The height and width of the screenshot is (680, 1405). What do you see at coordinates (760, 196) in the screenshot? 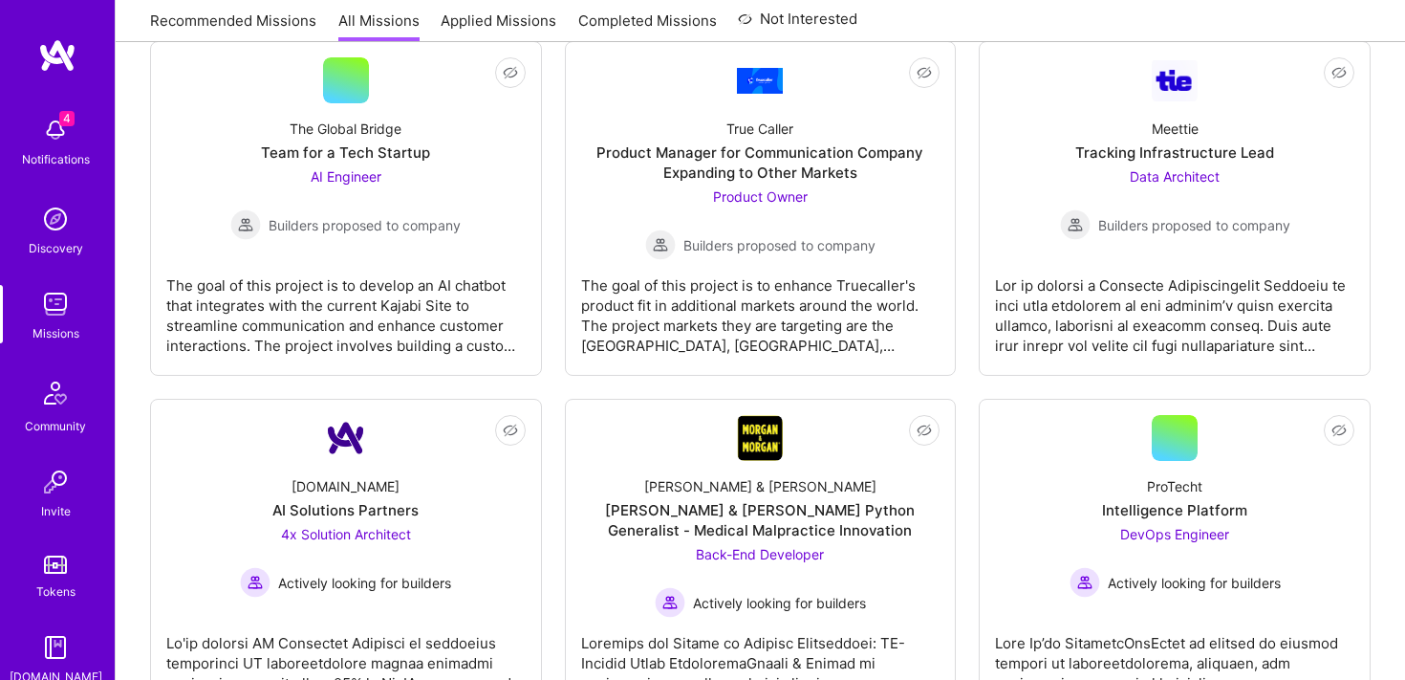
I see `span: Product Owner` at bounding box center [760, 196].